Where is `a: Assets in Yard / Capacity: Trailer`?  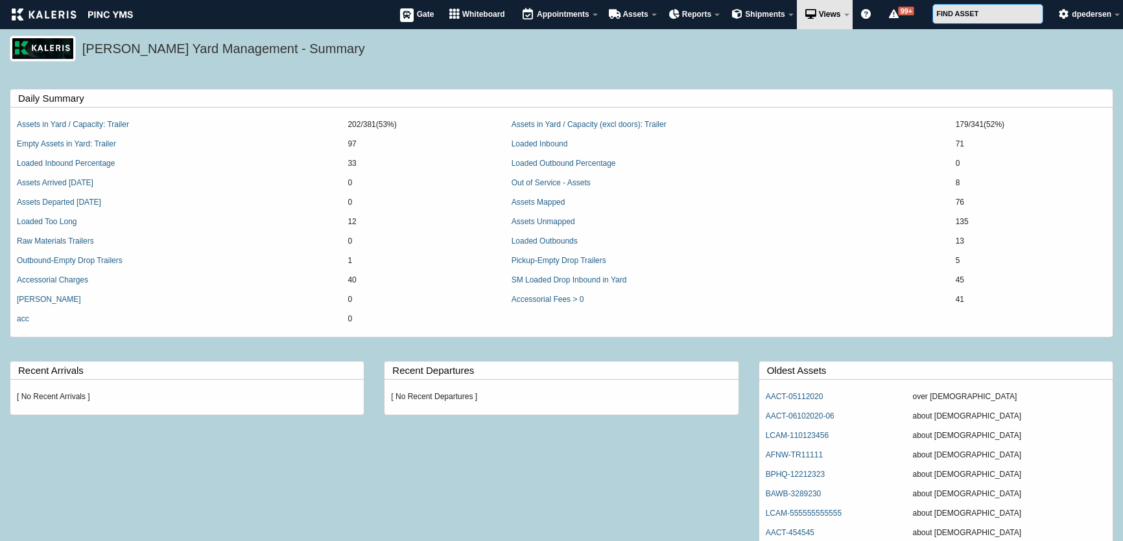
a: Assets in Yard / Capacity: Trailer is located at coordinates (73, 124).